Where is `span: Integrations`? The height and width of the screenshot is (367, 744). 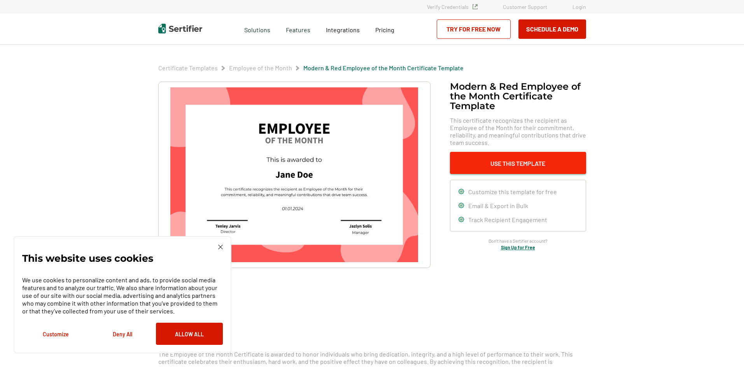
span: Integrations is located at coordinates (342, 30).